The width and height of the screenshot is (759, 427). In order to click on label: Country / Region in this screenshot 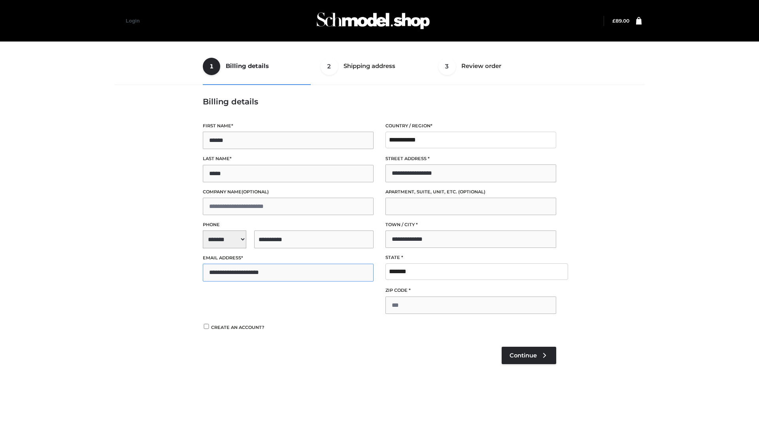, I will do `click(471, 126)`.